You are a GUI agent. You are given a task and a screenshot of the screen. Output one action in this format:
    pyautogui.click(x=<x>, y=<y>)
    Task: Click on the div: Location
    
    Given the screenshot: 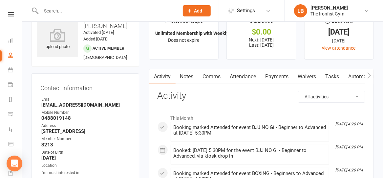 What is the action you would take?
    pyautogui.click(x=86, y=165)
    